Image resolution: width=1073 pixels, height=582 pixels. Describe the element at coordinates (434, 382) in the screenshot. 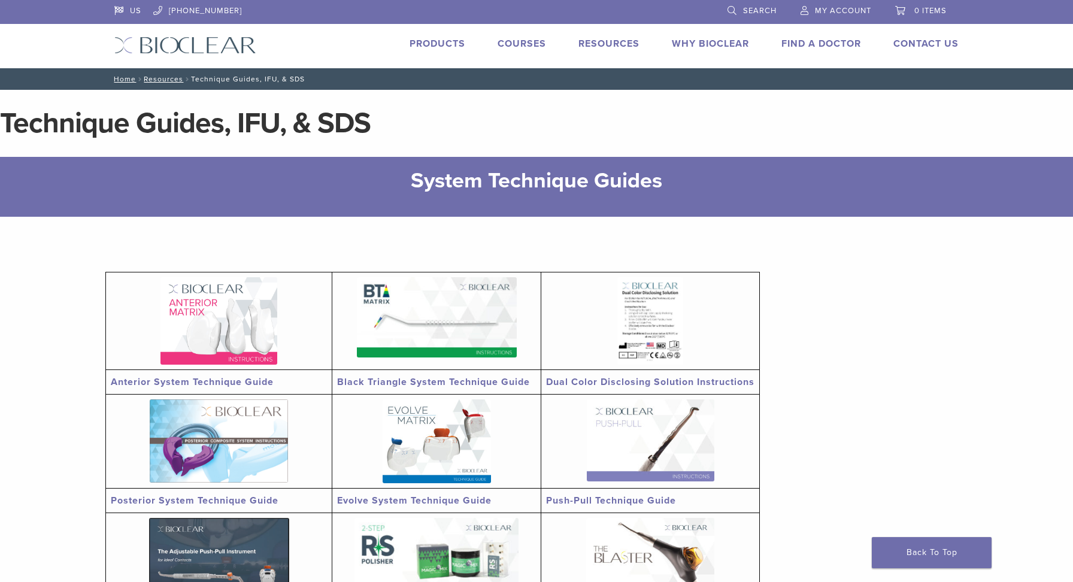

I see `a: Black Triangle System Technique Guide` at that location.